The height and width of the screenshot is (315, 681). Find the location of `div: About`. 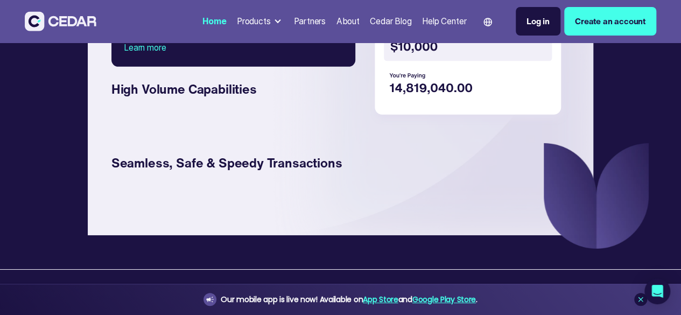

div: About is located at coordinates (348, 21).